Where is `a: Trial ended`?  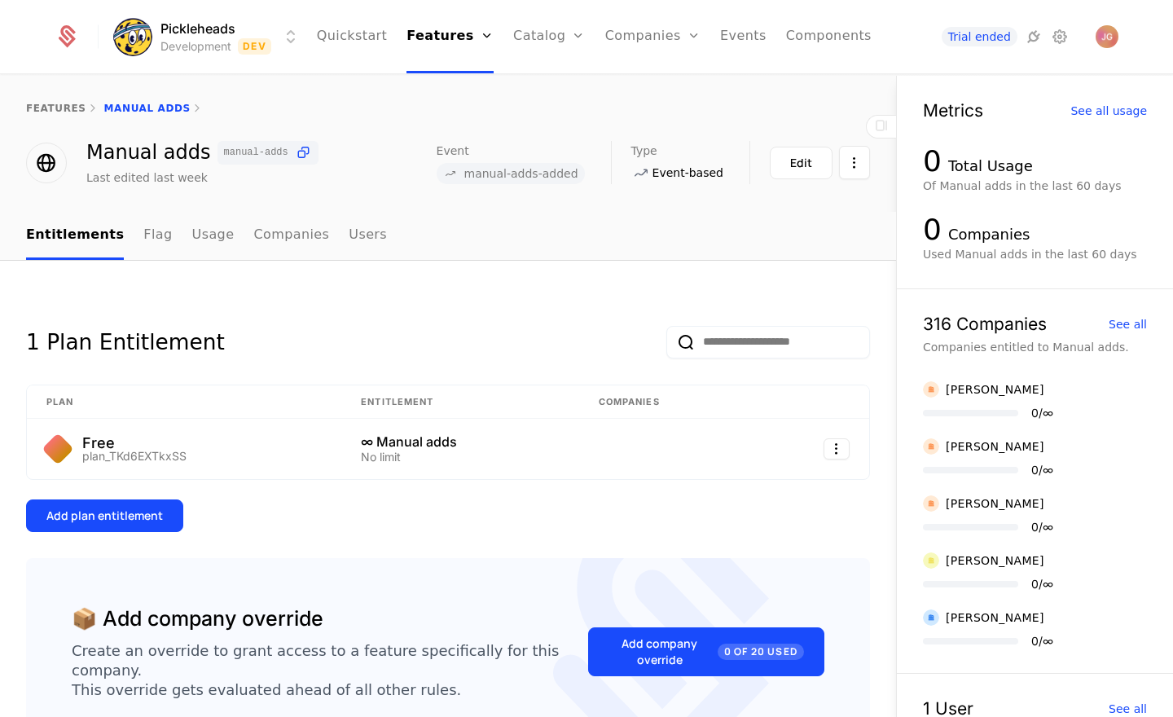 a: Trial ended is located at coordinates (979, 37).